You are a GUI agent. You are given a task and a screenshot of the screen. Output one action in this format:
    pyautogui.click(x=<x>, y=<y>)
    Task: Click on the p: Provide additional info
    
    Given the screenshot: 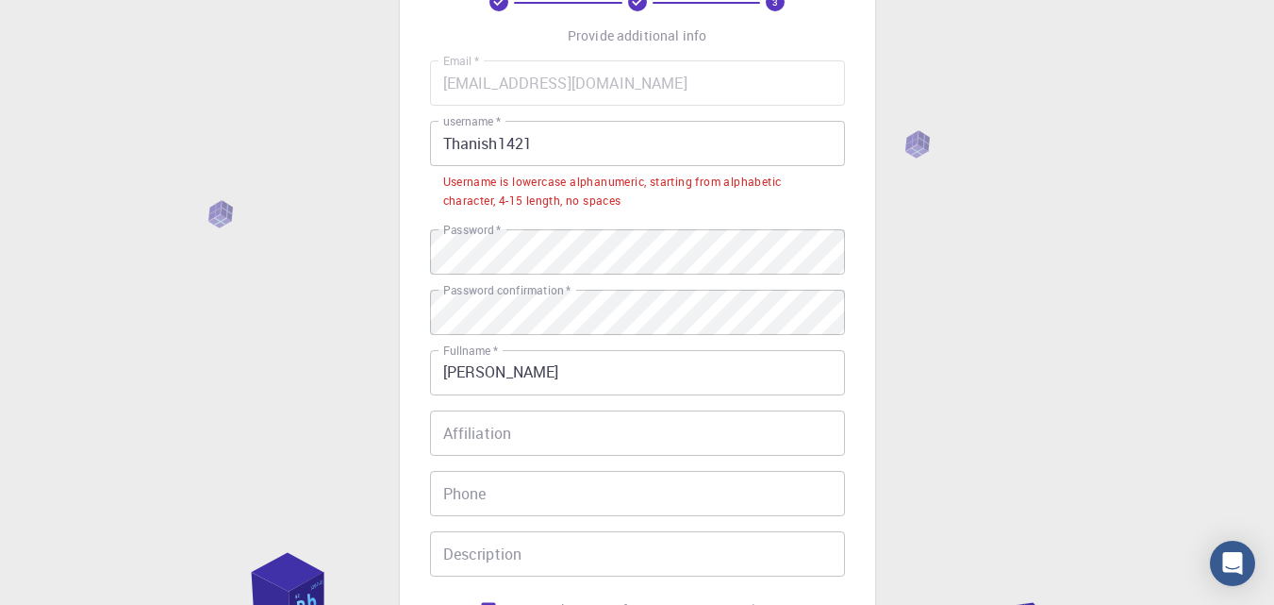 What is the action you would take?
    pyautogui.click(x=637, y=36)
    